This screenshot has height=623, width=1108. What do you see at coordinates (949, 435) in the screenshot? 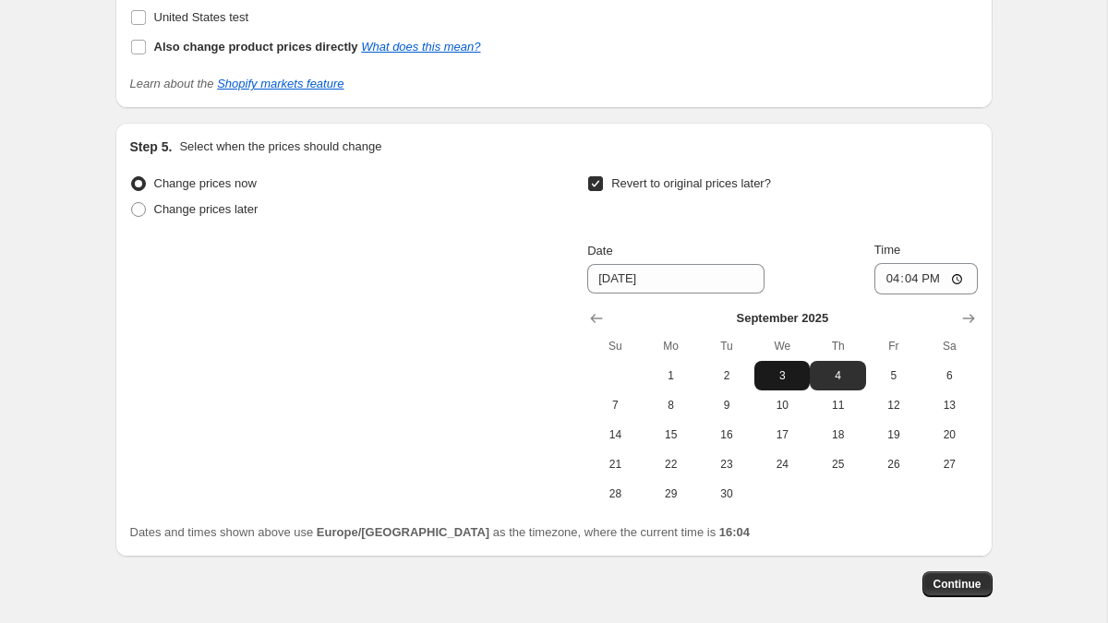
I see `span: 20` at bounding box center [949, 435].